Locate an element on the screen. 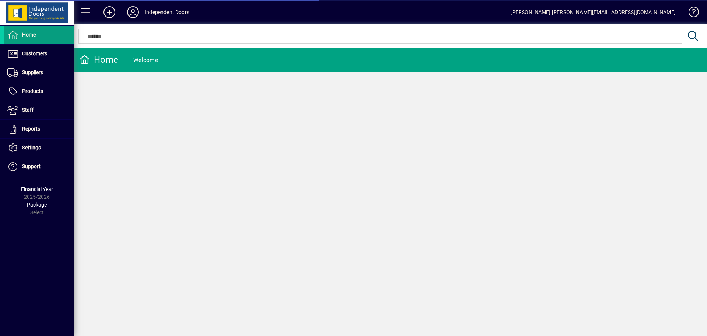  span: Reports is located at coordinates (31, 129).